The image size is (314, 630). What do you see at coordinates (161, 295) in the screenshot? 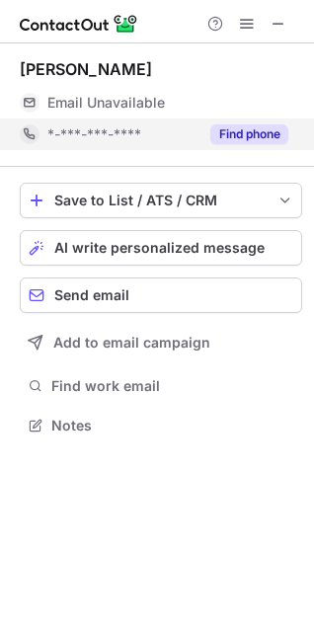
I see `button: Send email` at bounding box center [161, 295].